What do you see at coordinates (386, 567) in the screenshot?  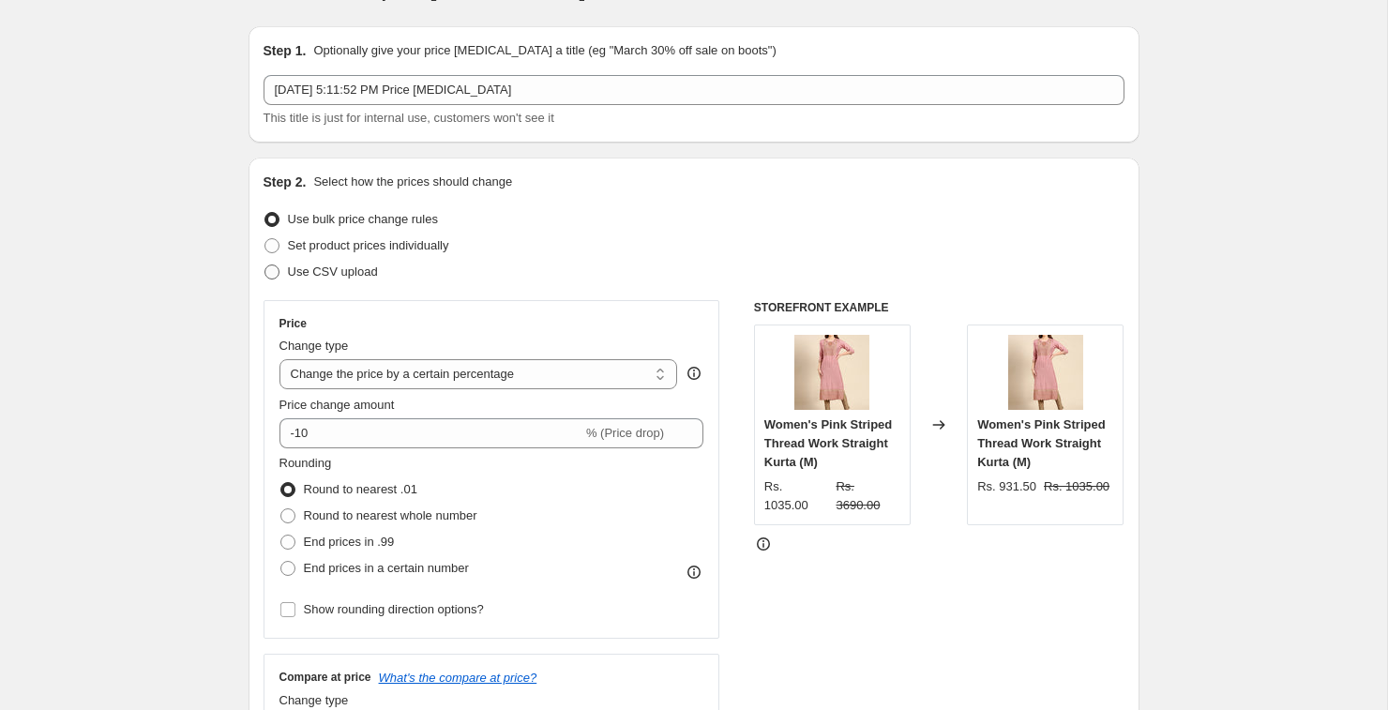 I see `span: End prices in a certain number` at bounding box center [386, 567].